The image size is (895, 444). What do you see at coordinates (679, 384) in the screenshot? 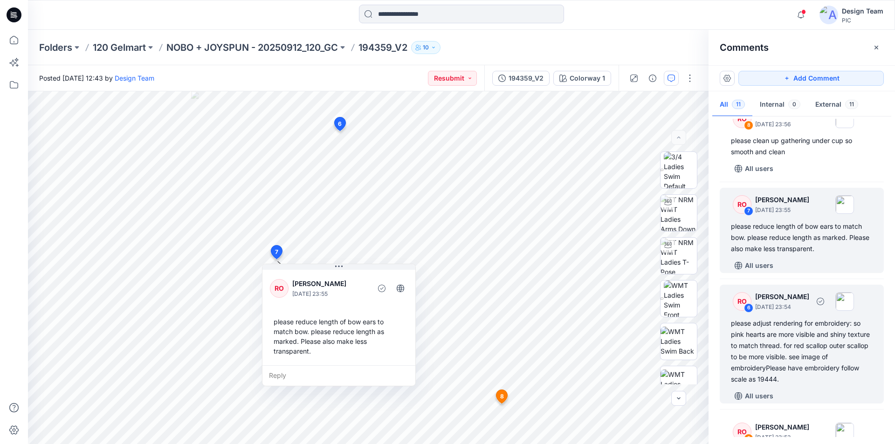
I see `img: WMT Ladies Swim Left` at bounding box center [679, 384].